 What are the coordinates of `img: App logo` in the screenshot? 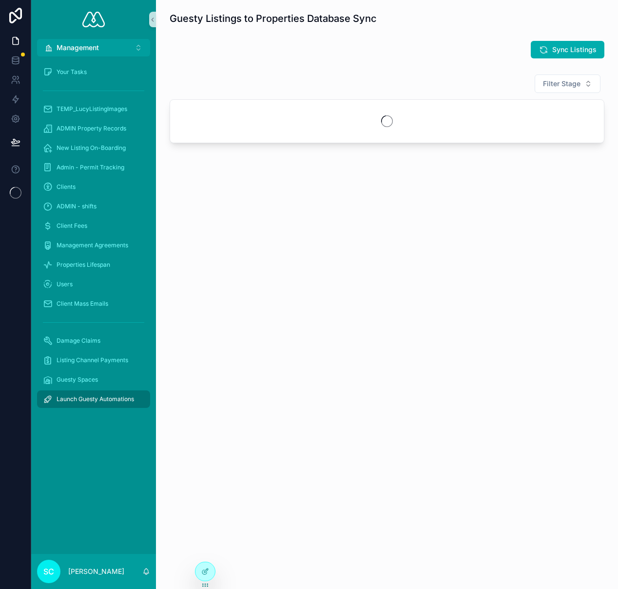 It's located at (94, 19).